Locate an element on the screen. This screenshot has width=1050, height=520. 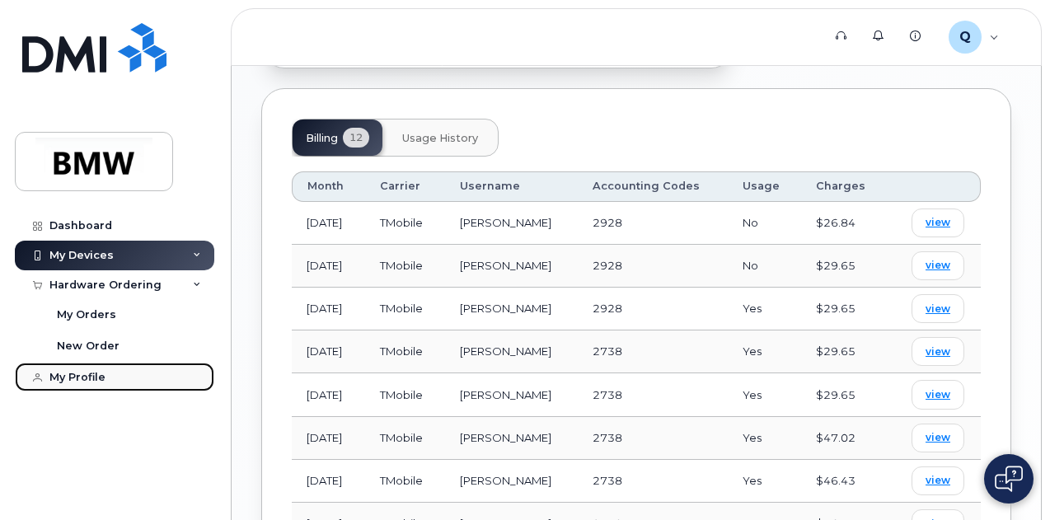
span: Q is located at coordinates (965, 37).